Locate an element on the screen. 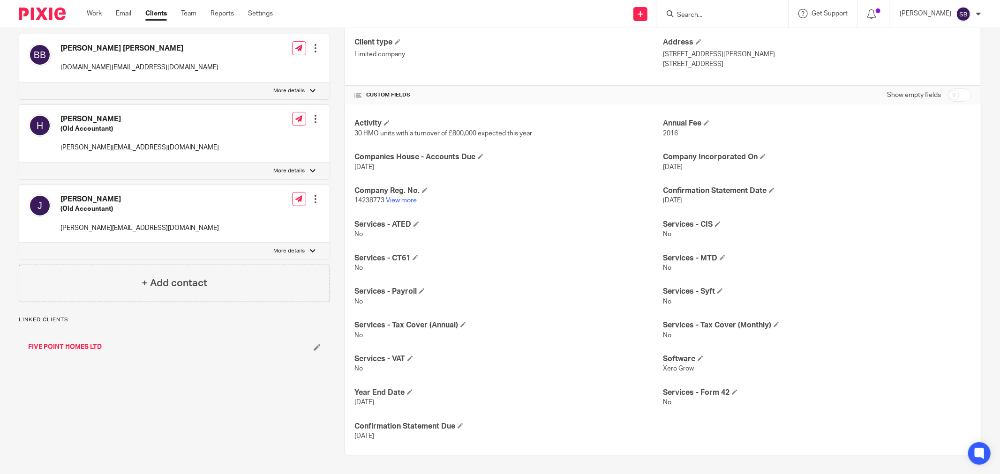 Image resolution: width=1000 pixels, height=474 pixels. h4: Confirmation Statement Date is located at coordinates (817, 191).